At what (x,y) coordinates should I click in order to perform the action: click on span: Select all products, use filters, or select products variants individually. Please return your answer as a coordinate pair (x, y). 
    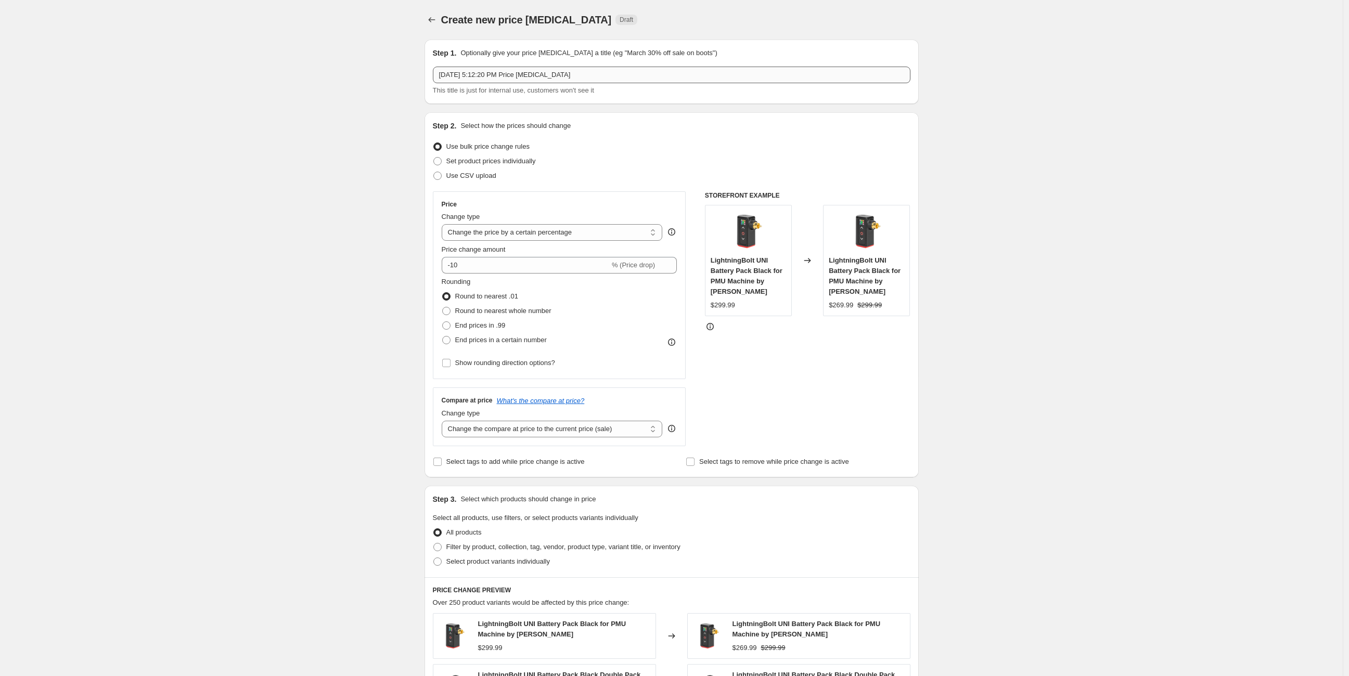
    Looking at the image, I should click on (535, 518).